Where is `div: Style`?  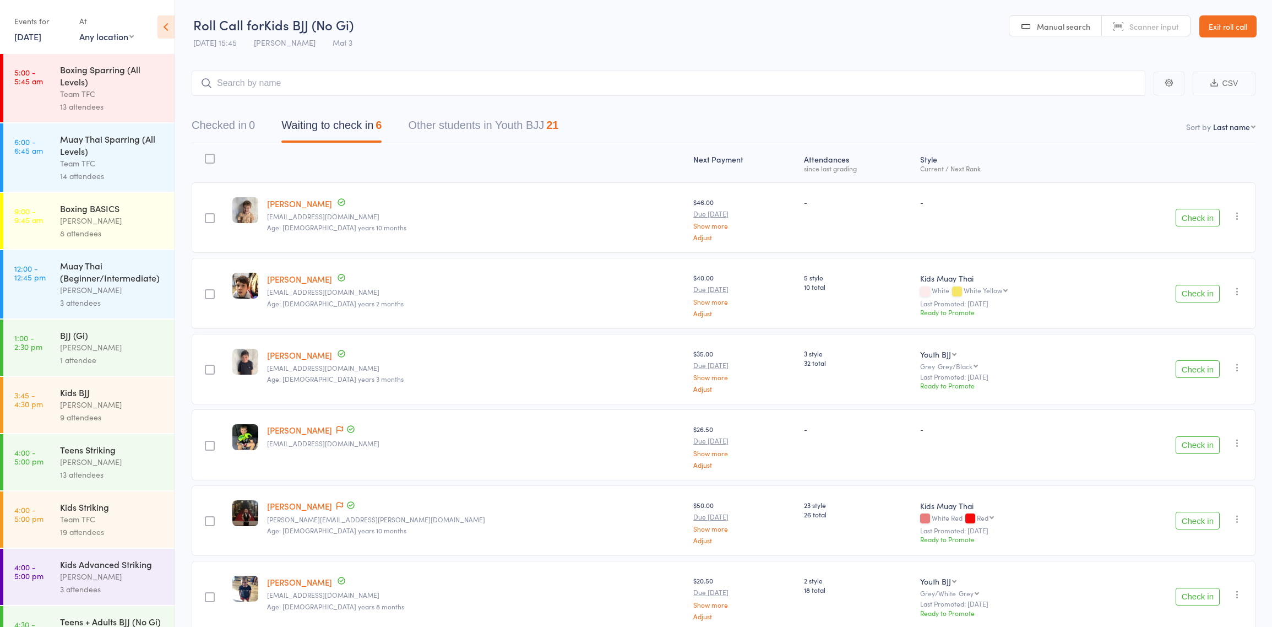 div: Style is located at coordinates (1006, 162).